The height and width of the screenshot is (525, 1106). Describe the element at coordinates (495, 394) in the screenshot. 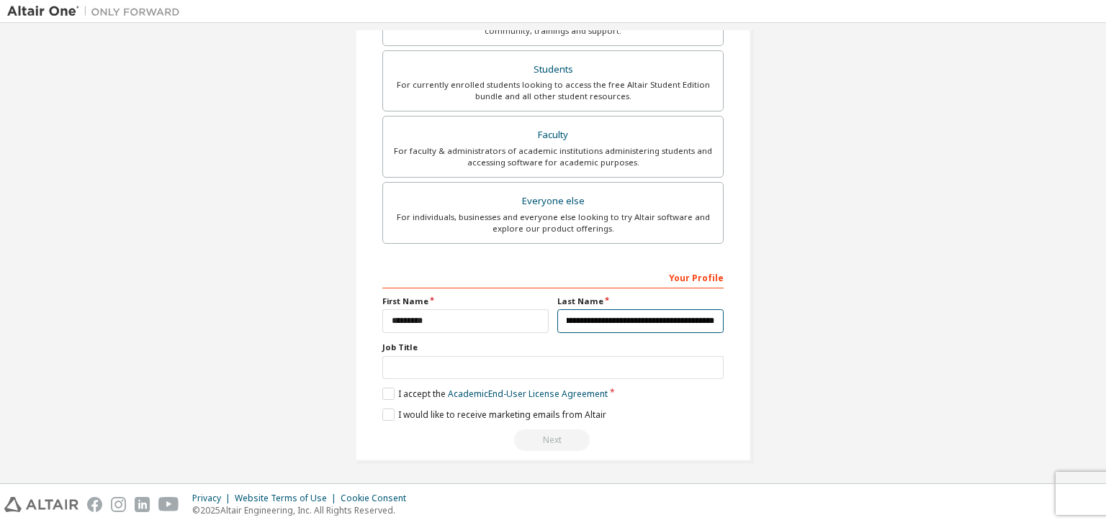

I see `label: I accept the` at that location.